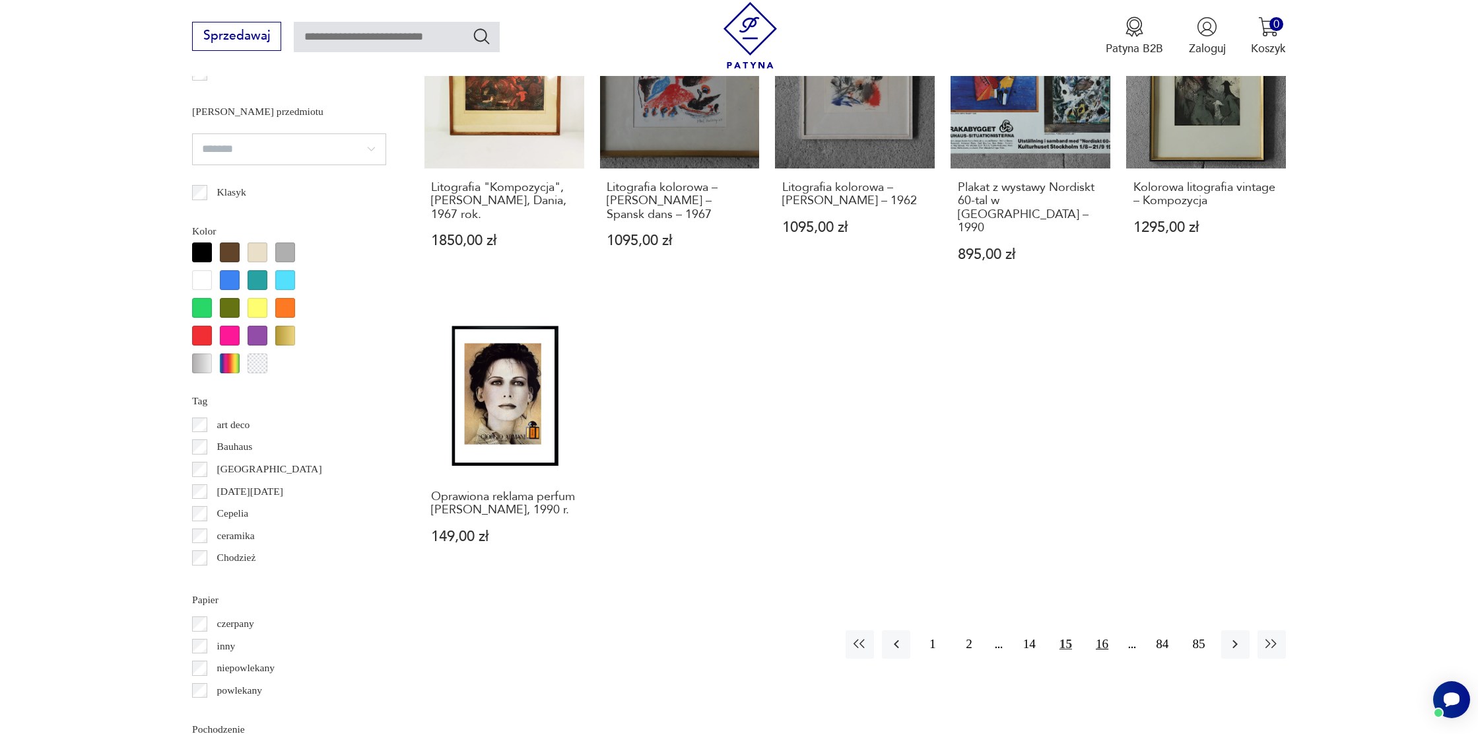 The image size is (1478, 734). Describe the element at coordinates (234, 425) in the screenshot. I see `p: art deco` at that location.